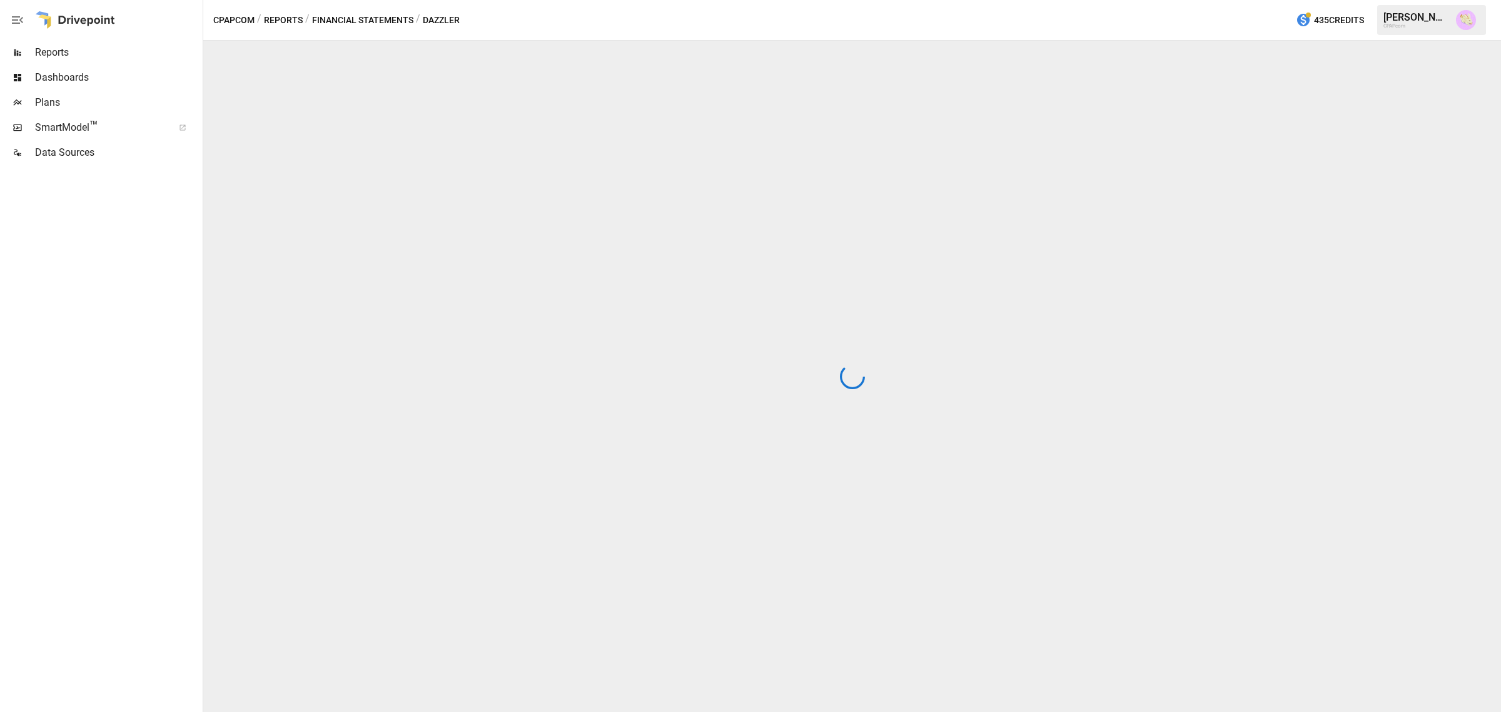  Describe the element at coordinates (1330, 20) in the screenshot. I see `button: 435Credits` at that location.